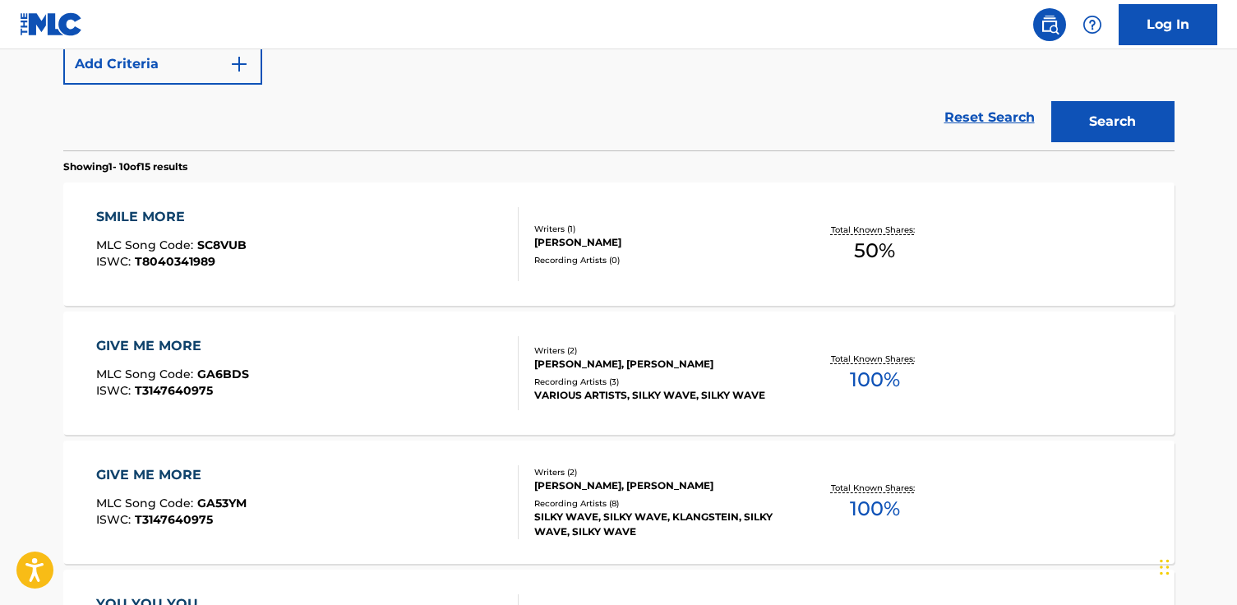 Image resolution: width=1237 pixels, height=605 pixels. I want to click on span: 50 %, so click(875, 251).